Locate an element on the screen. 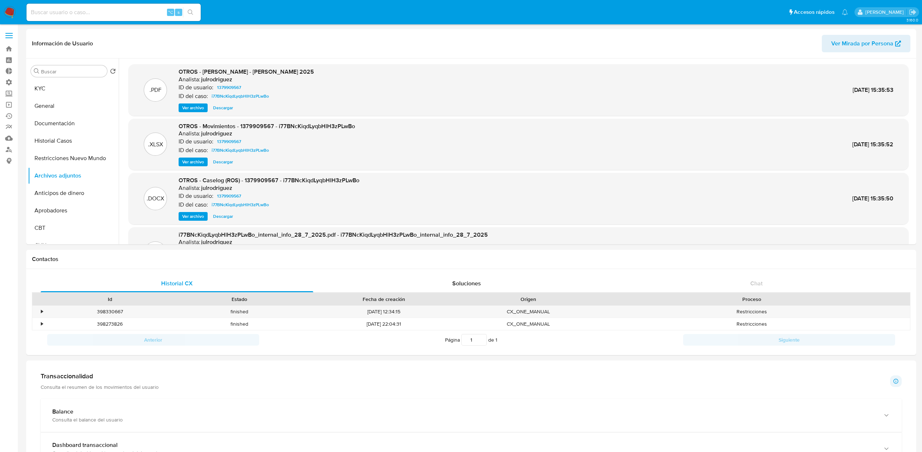 This screenshot has width=922, height=452. span: Soluciones is located at coordinates (467, 283).